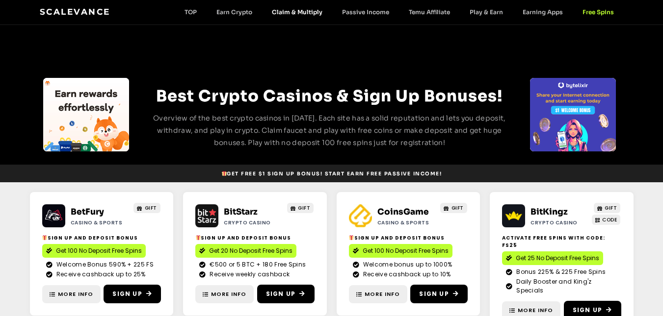 The image size is (663, 316). What do you see at coordinates (251, 251) in the screenshot?
I see `span: Get 20 No Deposit Free Spins` at bounding box center [251, 251].